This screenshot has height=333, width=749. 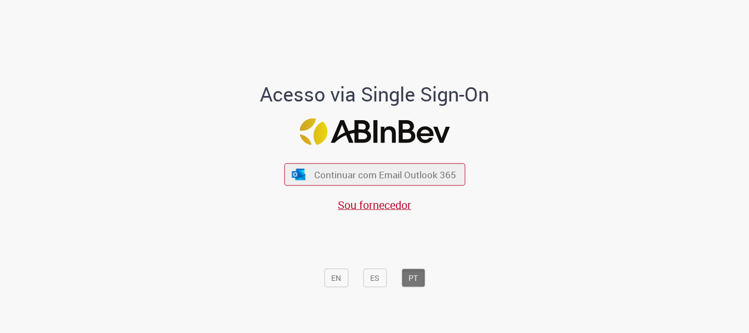 I want to click on img: Logo ABInBev, so click(x=374, y=132).